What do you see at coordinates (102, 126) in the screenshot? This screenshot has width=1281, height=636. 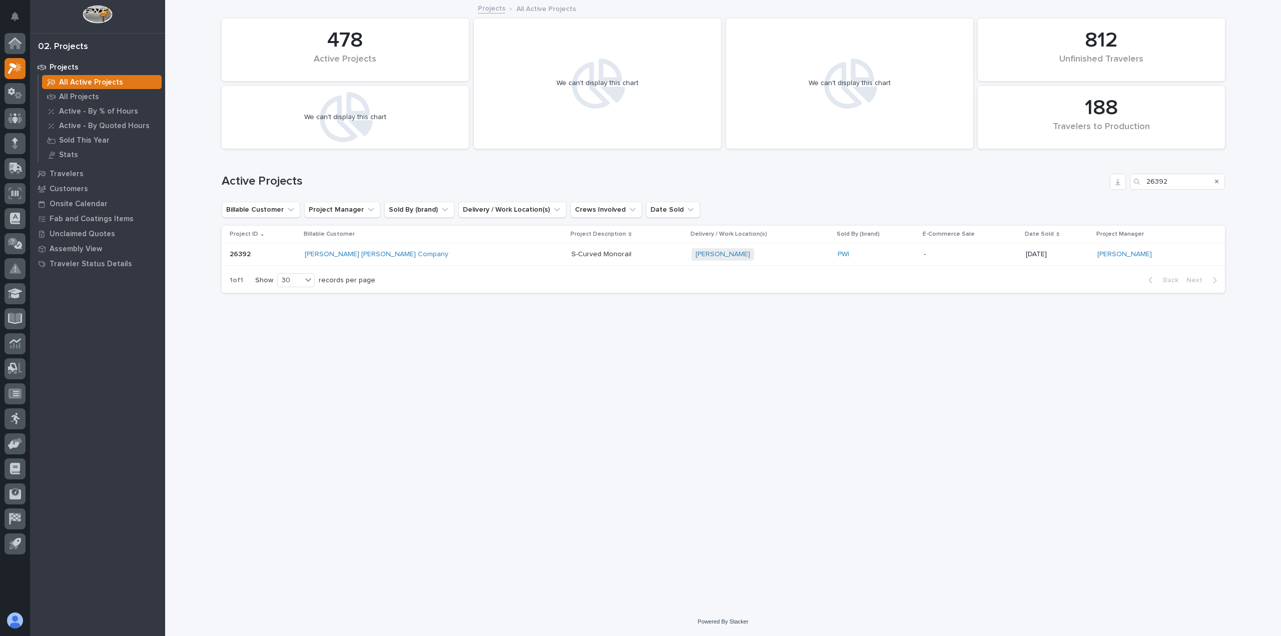 I see `a: Active - By Quoted Hours` at bounding box center [102, 126].